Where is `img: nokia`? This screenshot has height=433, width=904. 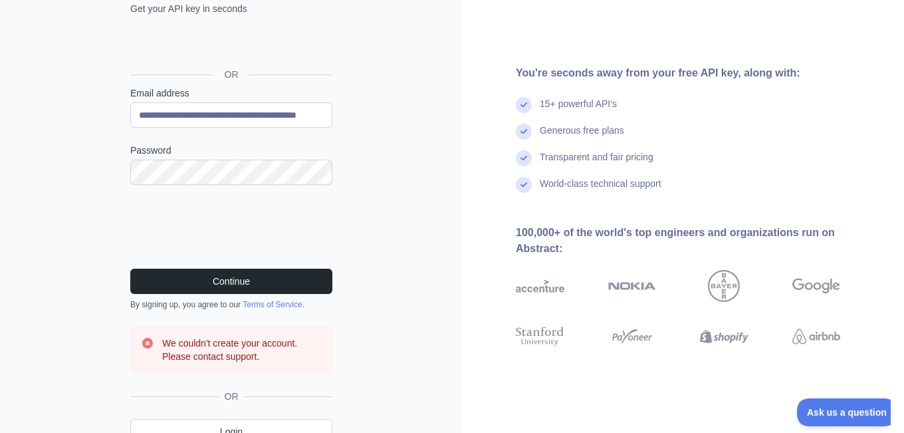
img: nokia is located at coordinates (632, 286).